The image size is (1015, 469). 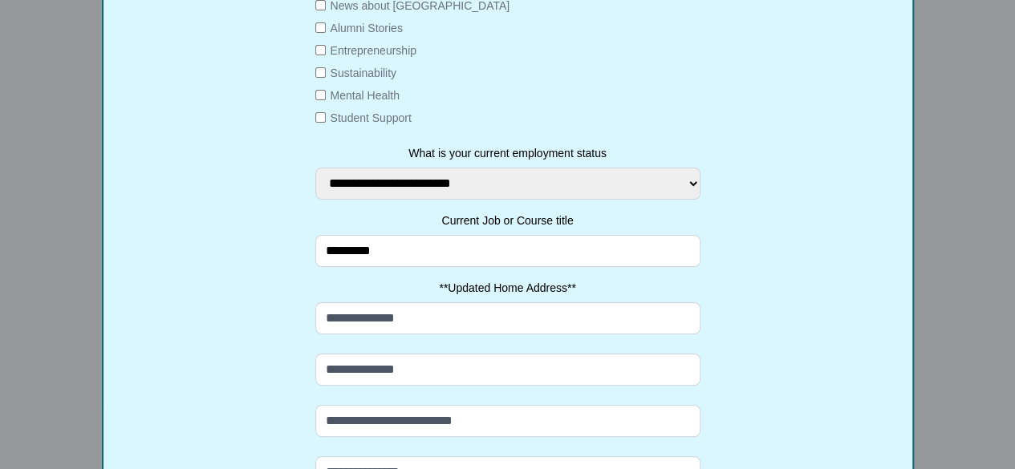 What do you see at coordinates (373, 51) in the screenshot?
I see `label: Entrepreneurship` at bounding box center [373, 51].